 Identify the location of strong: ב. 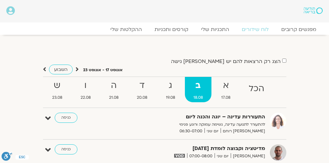
(198, 85).